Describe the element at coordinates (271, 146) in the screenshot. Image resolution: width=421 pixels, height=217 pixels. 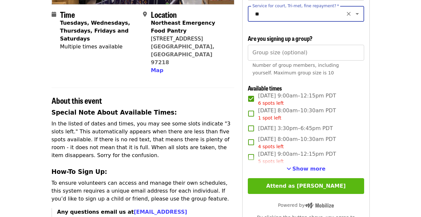
I see `span: 4 spots left` at that location.